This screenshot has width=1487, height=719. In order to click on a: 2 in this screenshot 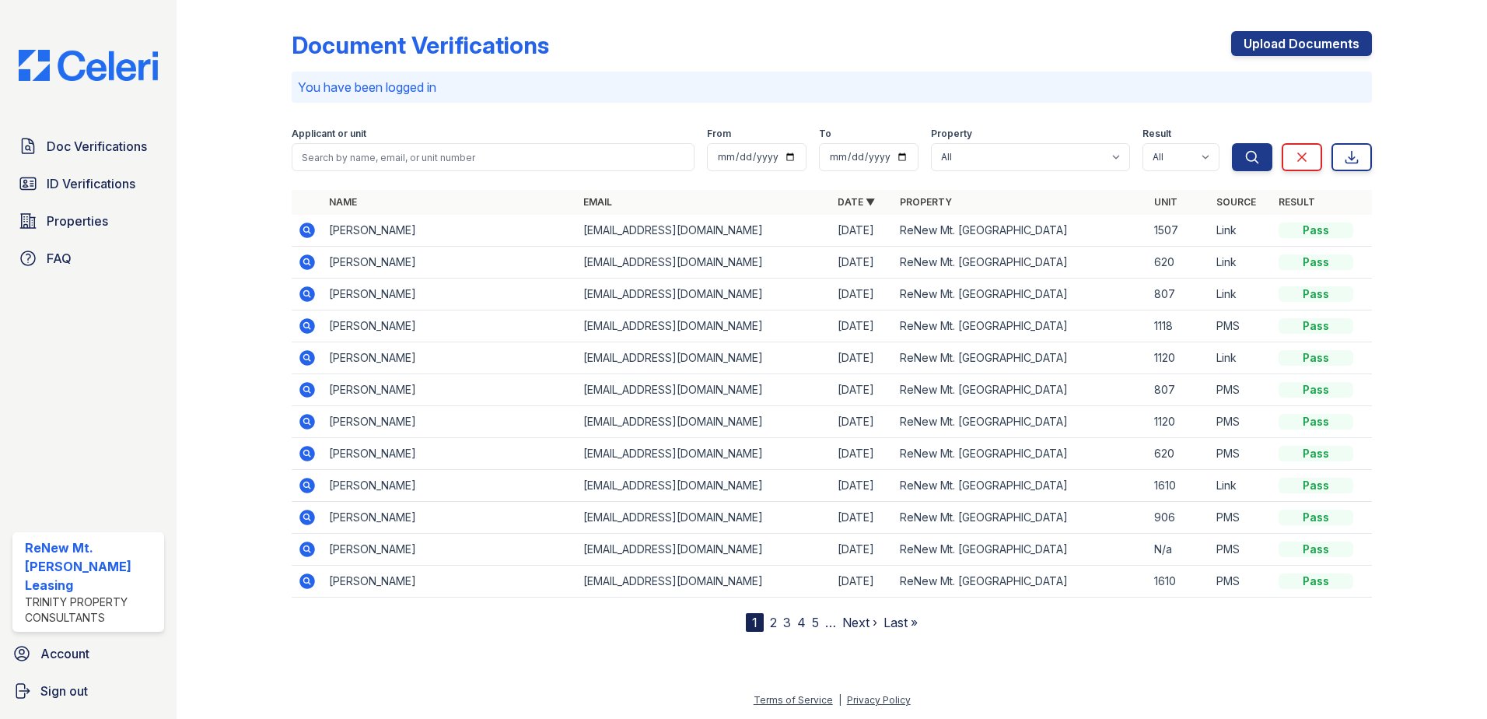, I will do `click(773, 622)`.